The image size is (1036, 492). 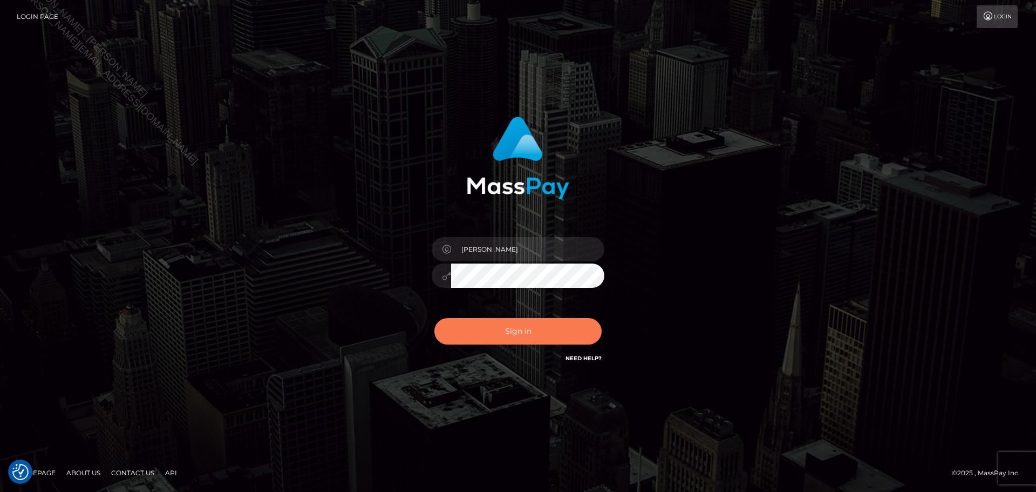 What do you see at coordinates (990, 473) in the screenshot?
I see `div: © 2025 , MassPay Inc.` at bounding box center [990, 473].